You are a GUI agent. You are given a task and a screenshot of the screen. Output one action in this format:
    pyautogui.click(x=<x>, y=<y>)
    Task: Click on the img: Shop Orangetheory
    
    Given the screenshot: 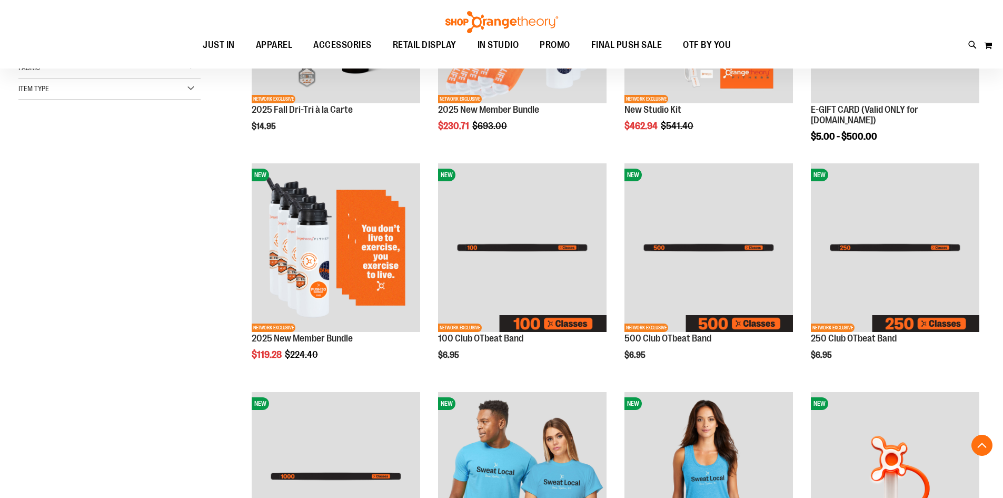 What is the action you would take?
    pyautogui.click(x=502, y=22)
    